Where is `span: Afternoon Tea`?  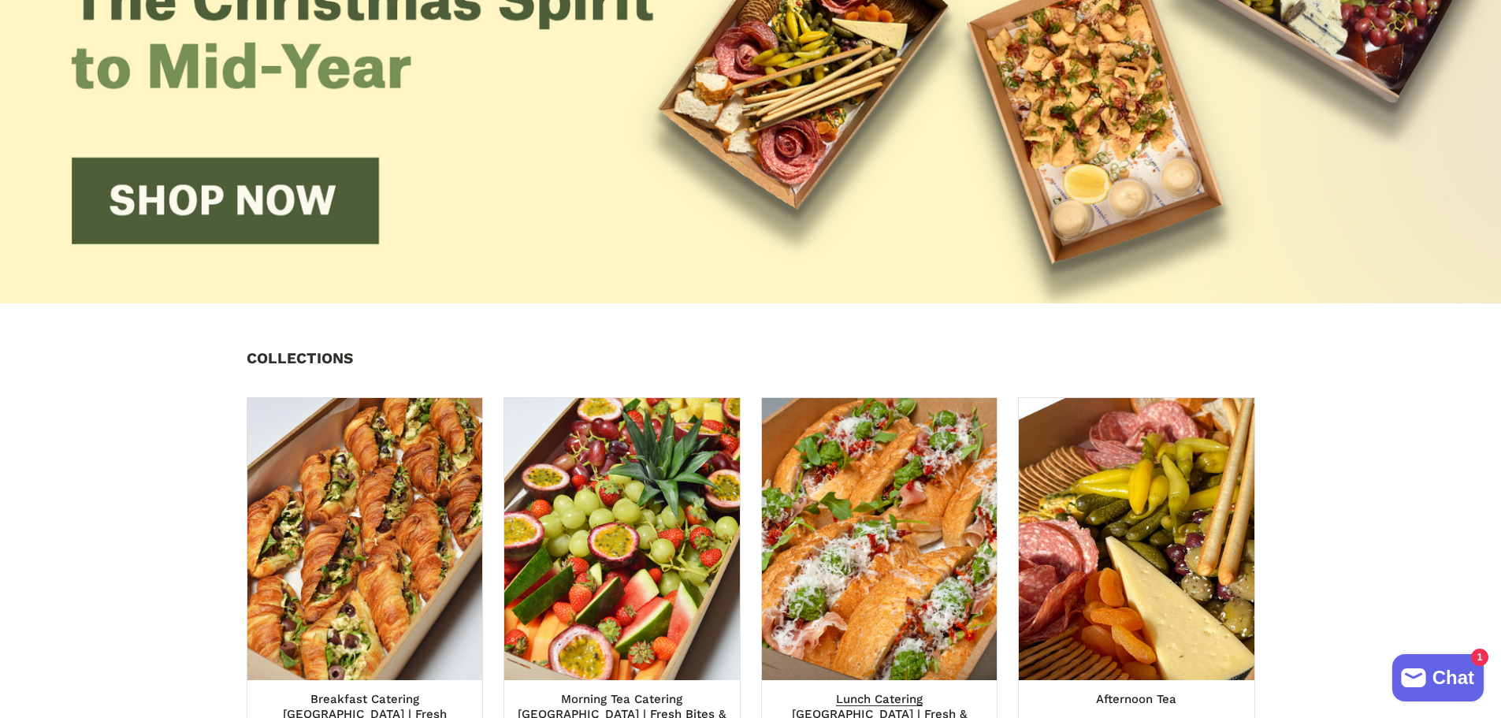
span: Afternoon Tea is located at coordinates (1136, 700).